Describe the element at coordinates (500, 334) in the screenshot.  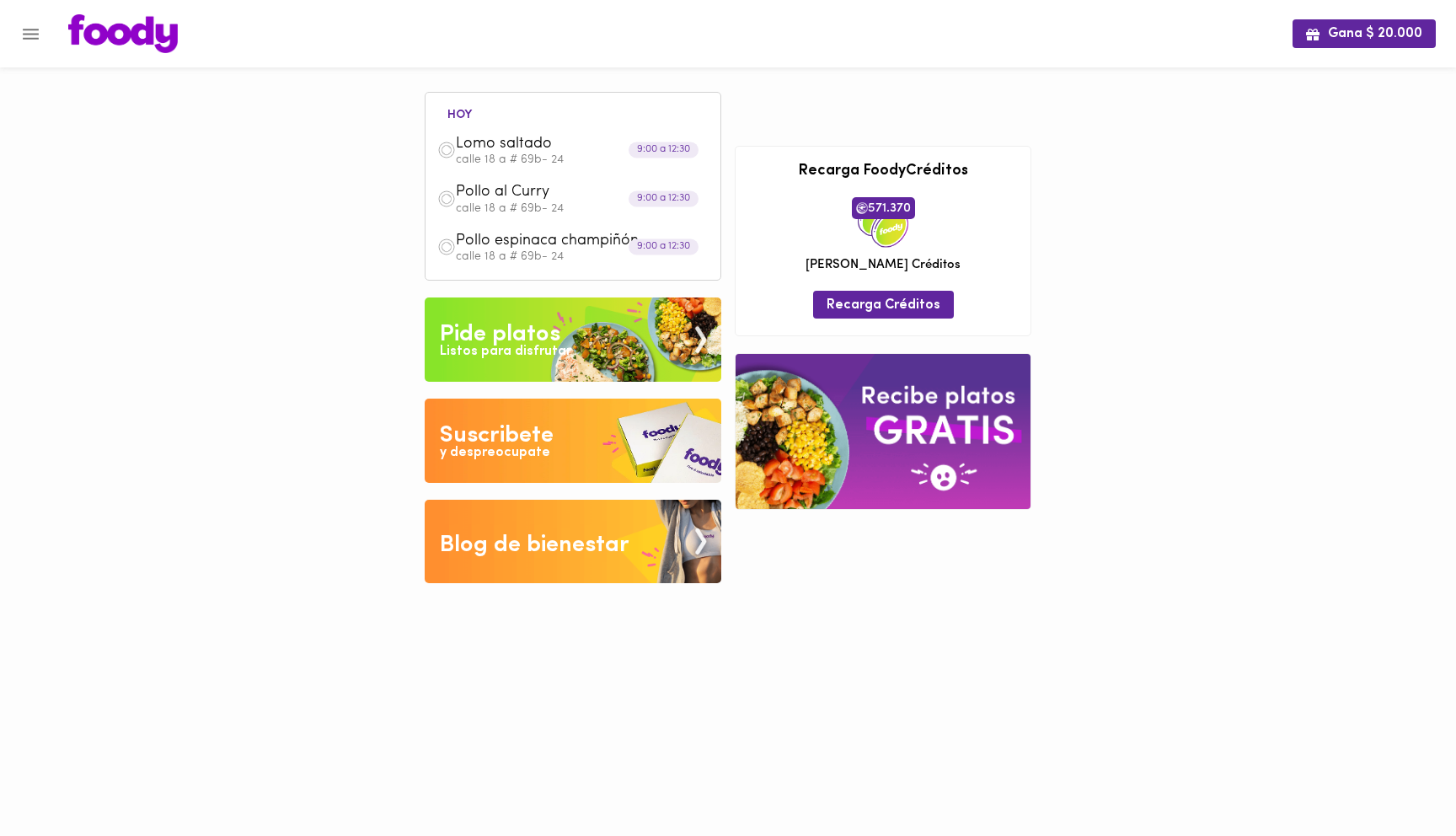
I see `div: Pide platos` at that location.